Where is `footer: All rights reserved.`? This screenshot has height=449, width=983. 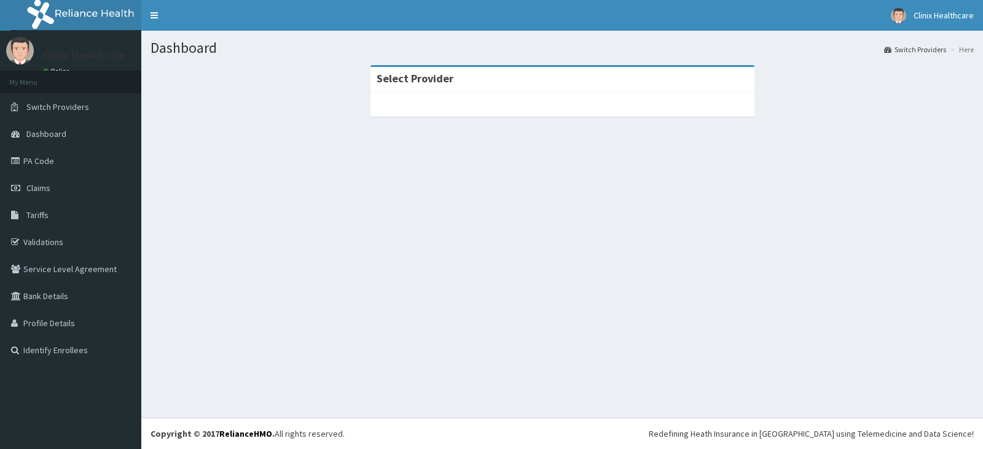 footer: All rights reserved. is located at coordinates (562, 433).